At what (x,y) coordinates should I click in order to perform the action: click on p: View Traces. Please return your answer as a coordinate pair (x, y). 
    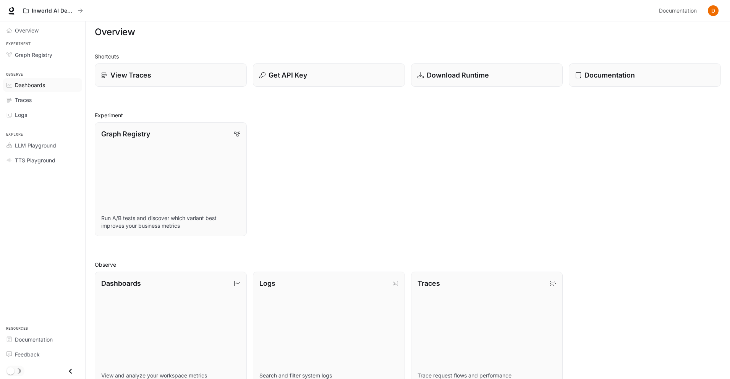
    Looking at the image, I should click on (131, 75).